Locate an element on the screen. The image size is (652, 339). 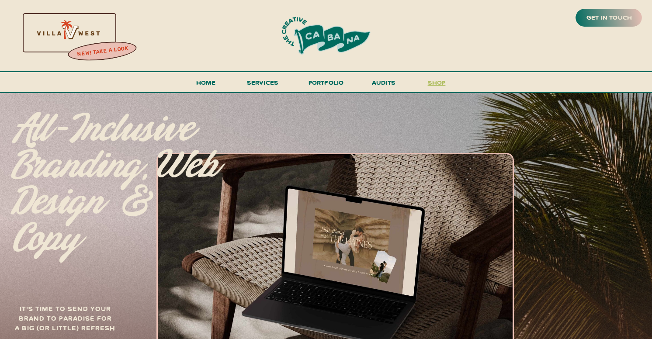
h3: Home is located at coordinates (206, 85).